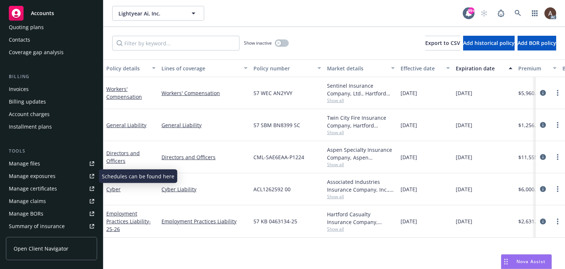  I want to click on div: Expiration date, so click(480, 68).